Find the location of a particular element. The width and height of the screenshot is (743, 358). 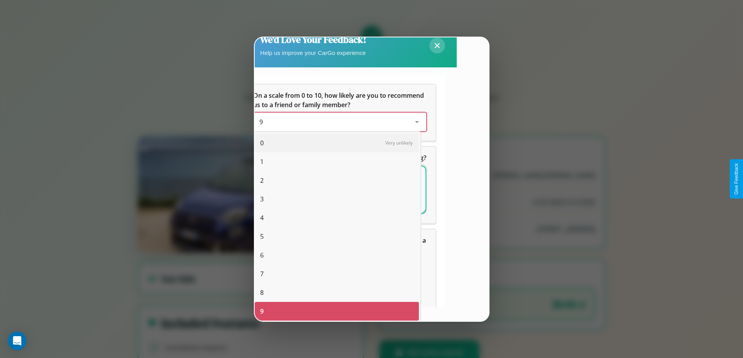

div: 7 is located at coordinates (337, 274).